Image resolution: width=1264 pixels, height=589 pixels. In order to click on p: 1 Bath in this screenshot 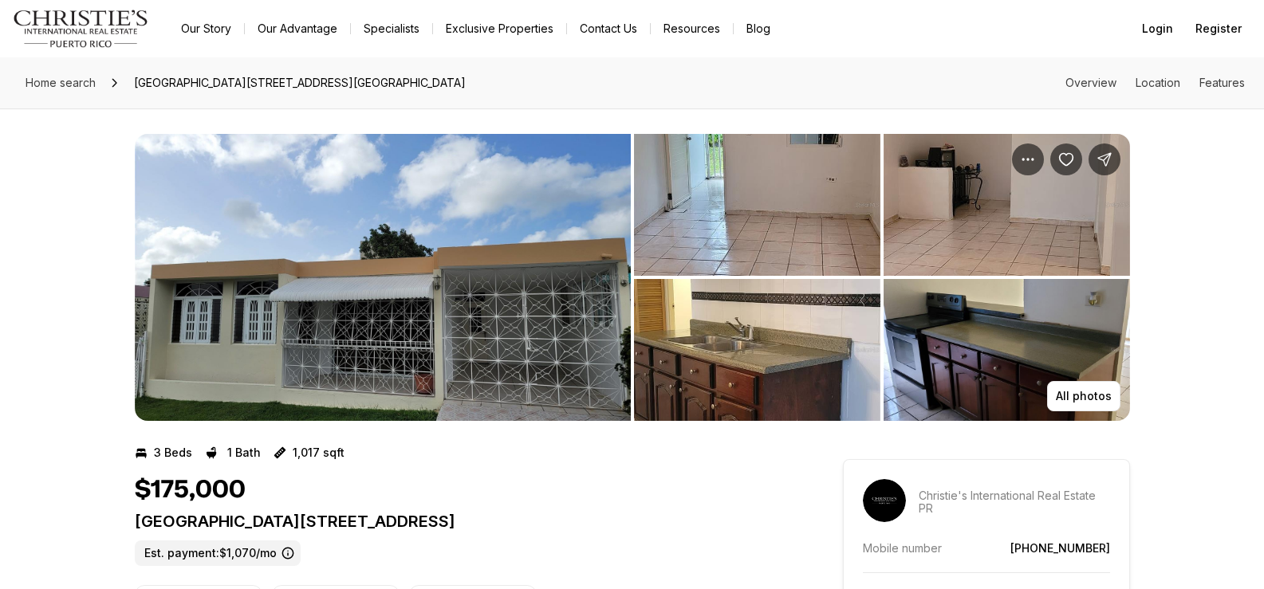, I will do `click(244, 453)`.